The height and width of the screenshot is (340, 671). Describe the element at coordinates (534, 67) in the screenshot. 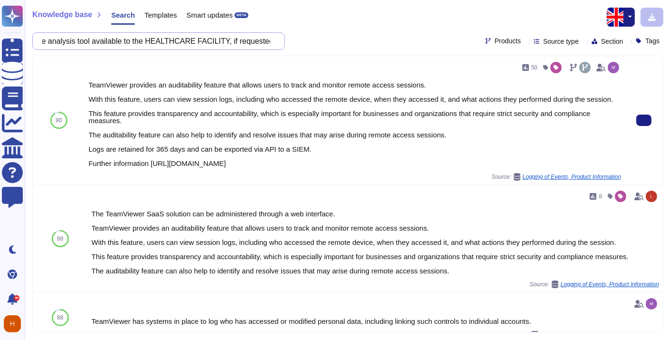

I see `span: 50` at that location.